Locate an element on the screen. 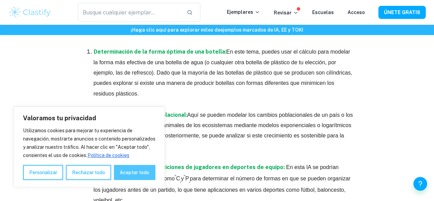 This screenshot has width=434, height=201. font: Acceso is located at coordinates (356, 12).